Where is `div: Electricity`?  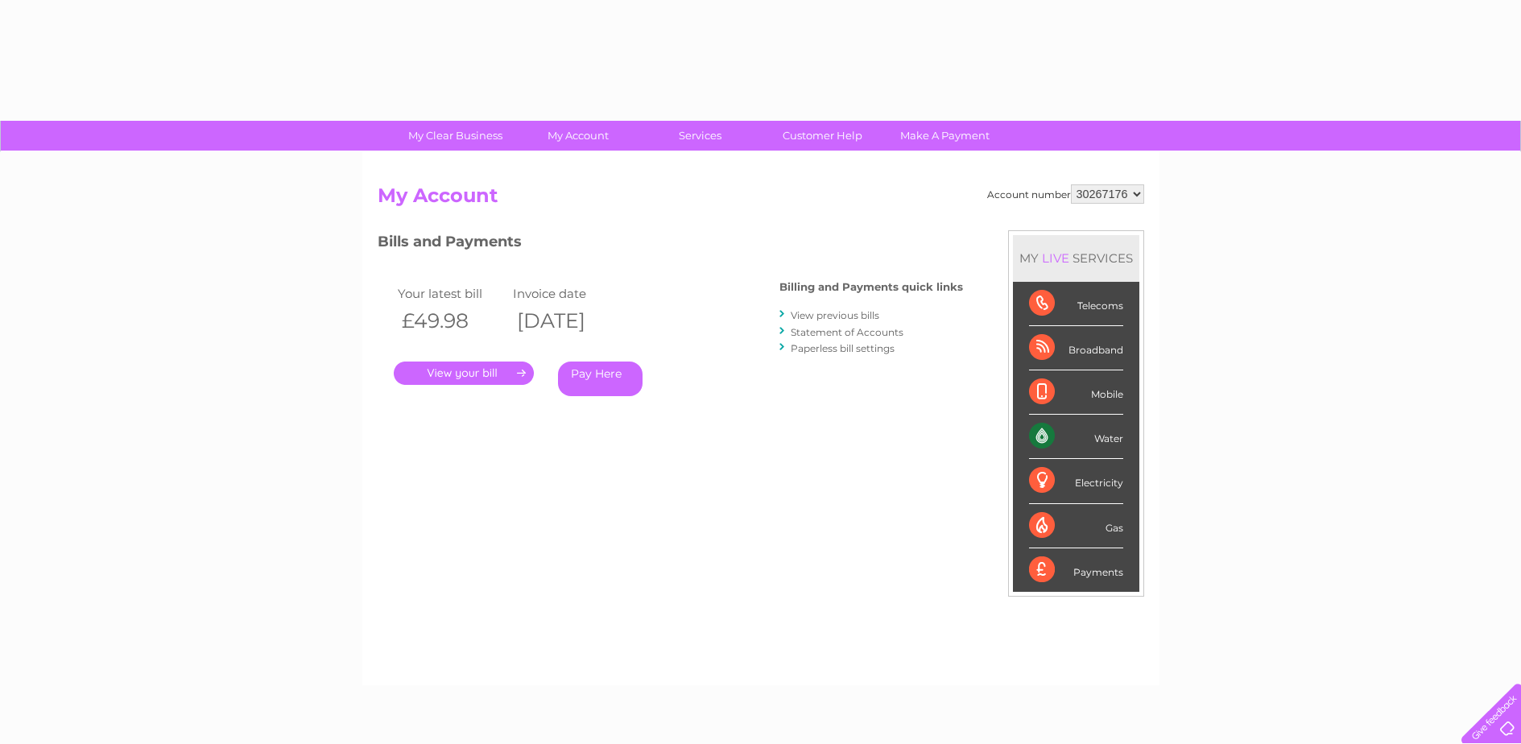
div: Electricity is located at coordinates (1076, 481).